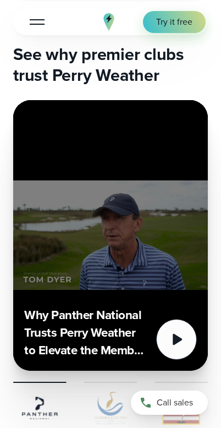 The width and height of the screenshot is (221, 428). What do you see at coordinates (110, 235) in the screenshot?
I see `div: slideshow` at bounding box center [110, 235].